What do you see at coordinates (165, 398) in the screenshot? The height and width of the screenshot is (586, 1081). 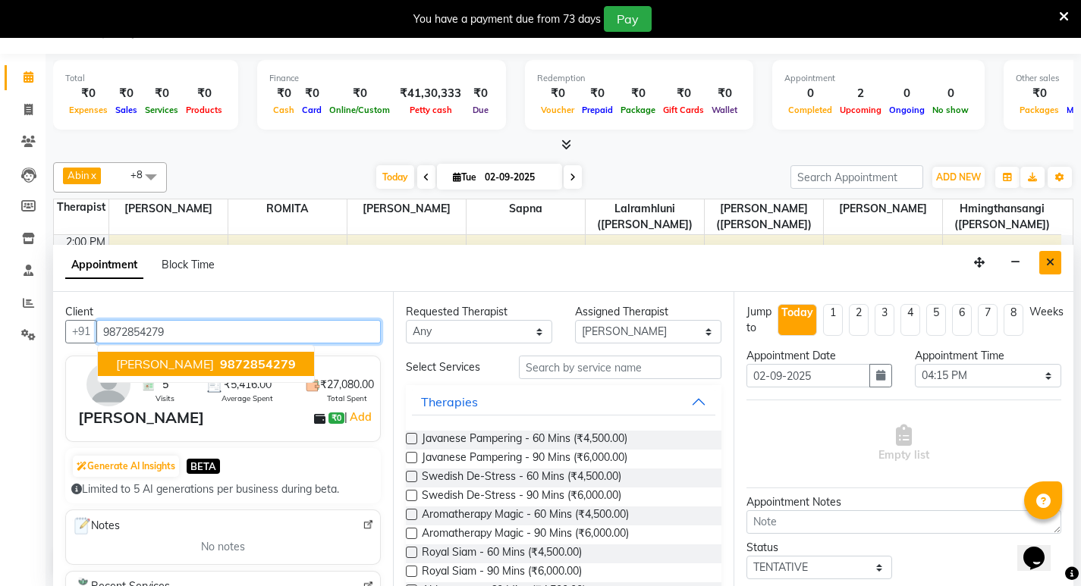 I see `span: Visits` at bounding box center [165, 398].